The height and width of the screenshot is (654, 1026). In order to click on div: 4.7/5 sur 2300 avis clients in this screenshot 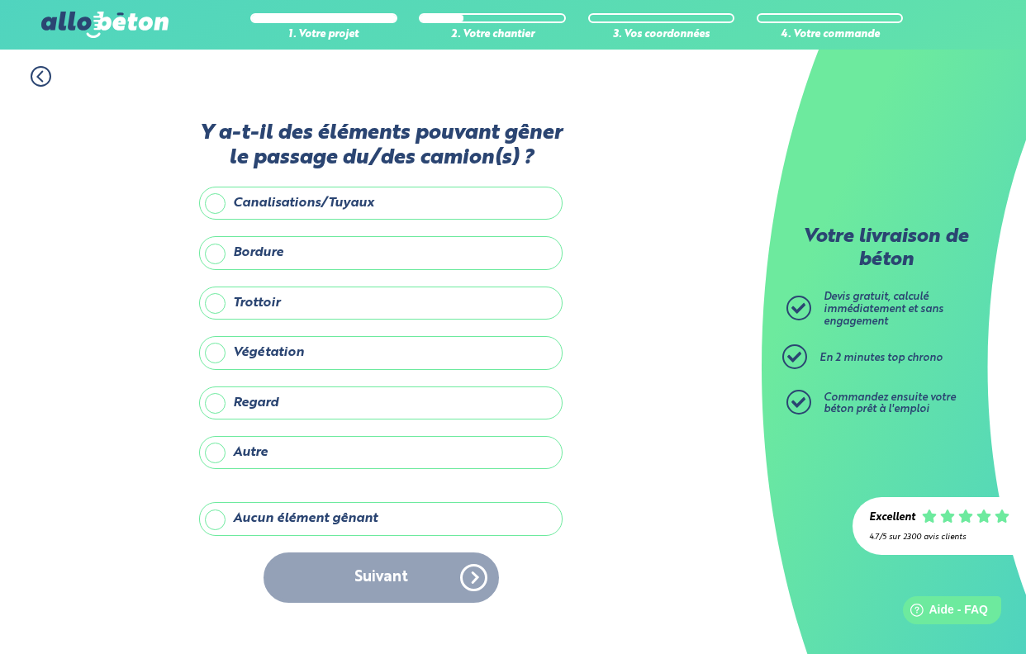, I will do `click(939, 537)`.